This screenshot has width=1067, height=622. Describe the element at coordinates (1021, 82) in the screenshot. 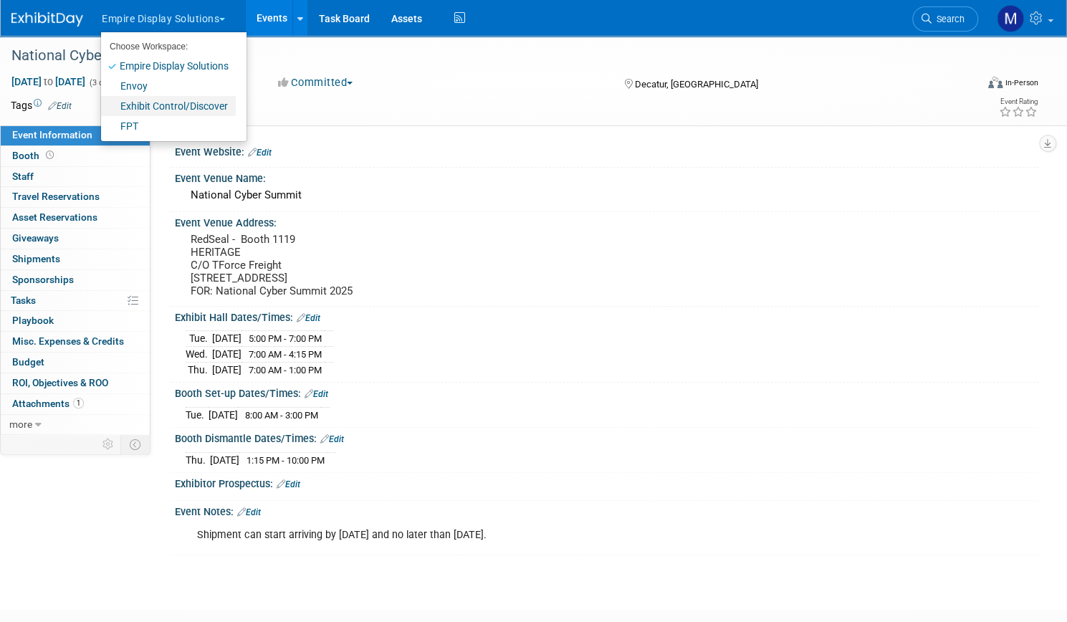

I see `div: In-Person` at that location.